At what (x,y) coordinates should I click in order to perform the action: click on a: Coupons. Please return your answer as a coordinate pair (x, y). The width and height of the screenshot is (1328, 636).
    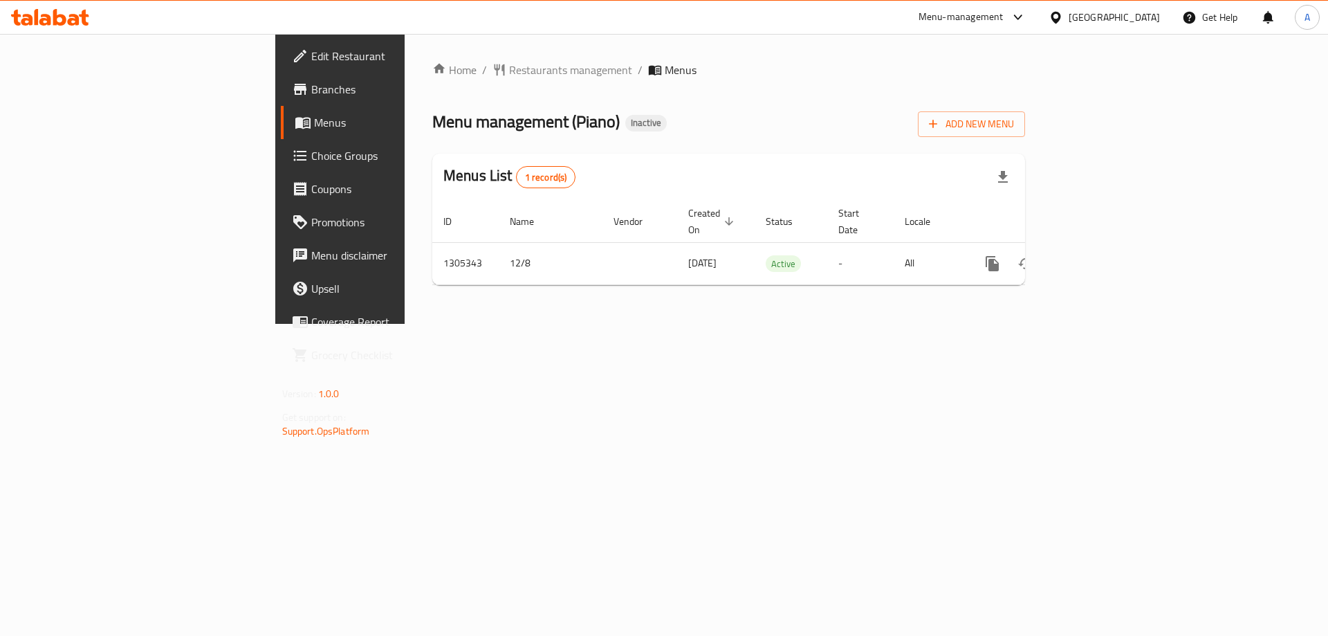
    Looking at the image, I should click on (389, 189).